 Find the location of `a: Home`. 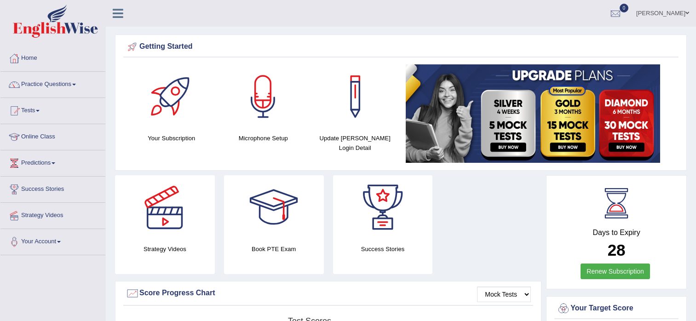

a: Home is located at coordinates (53, 57).